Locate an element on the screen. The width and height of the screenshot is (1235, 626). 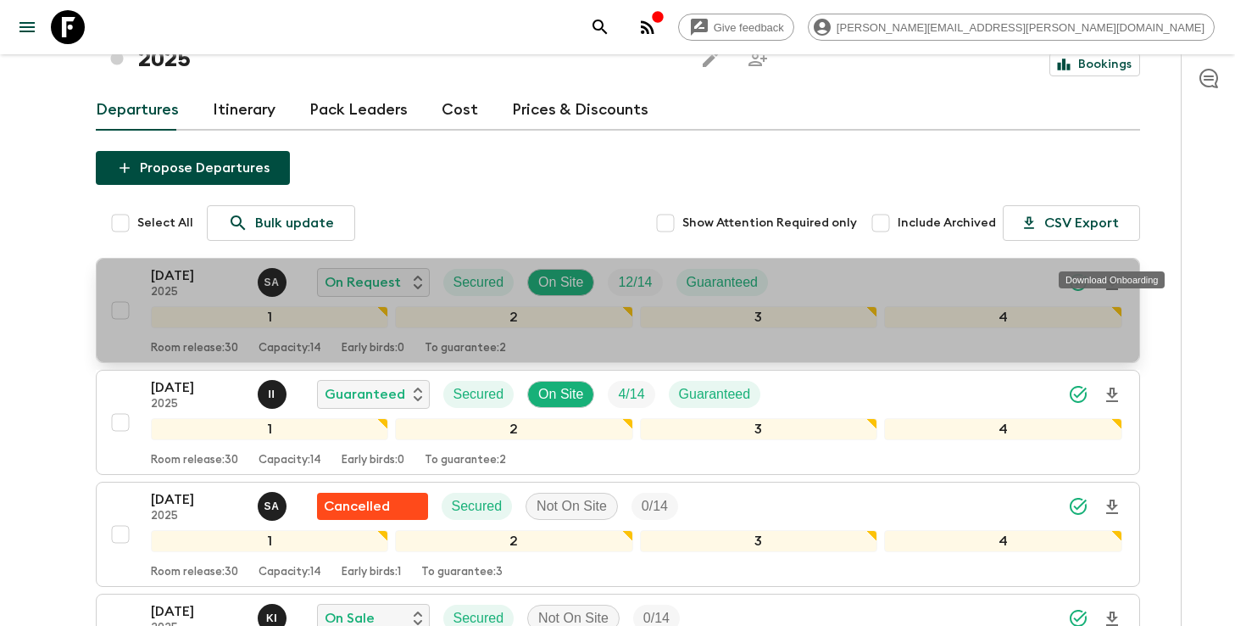
button: menu is located at coordinates (27, 27).